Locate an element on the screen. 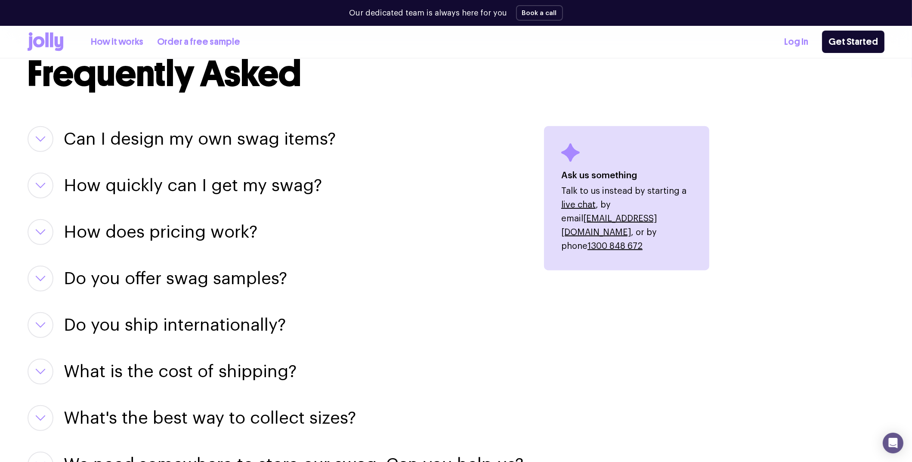  h3: What is the cost of shipping? is located at coordinates (180, 371).